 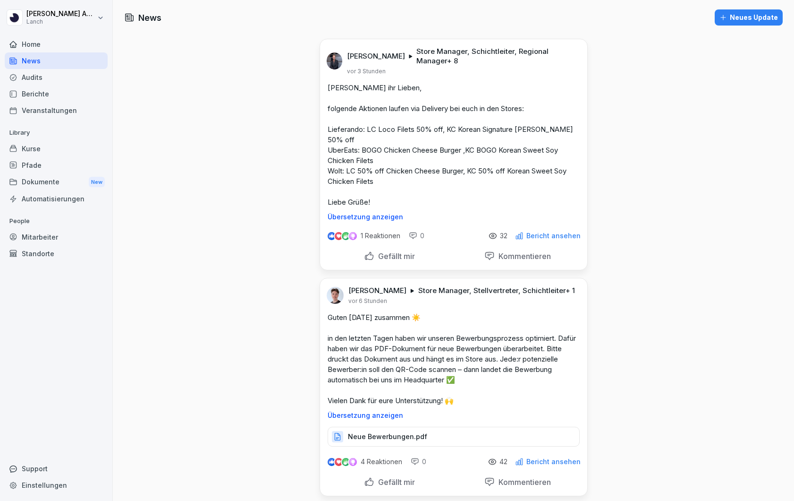 What do you see at coordinates (56, 198) in the screenshot?
I see `div: Automatisierungen` at bounding box center [56, 198].